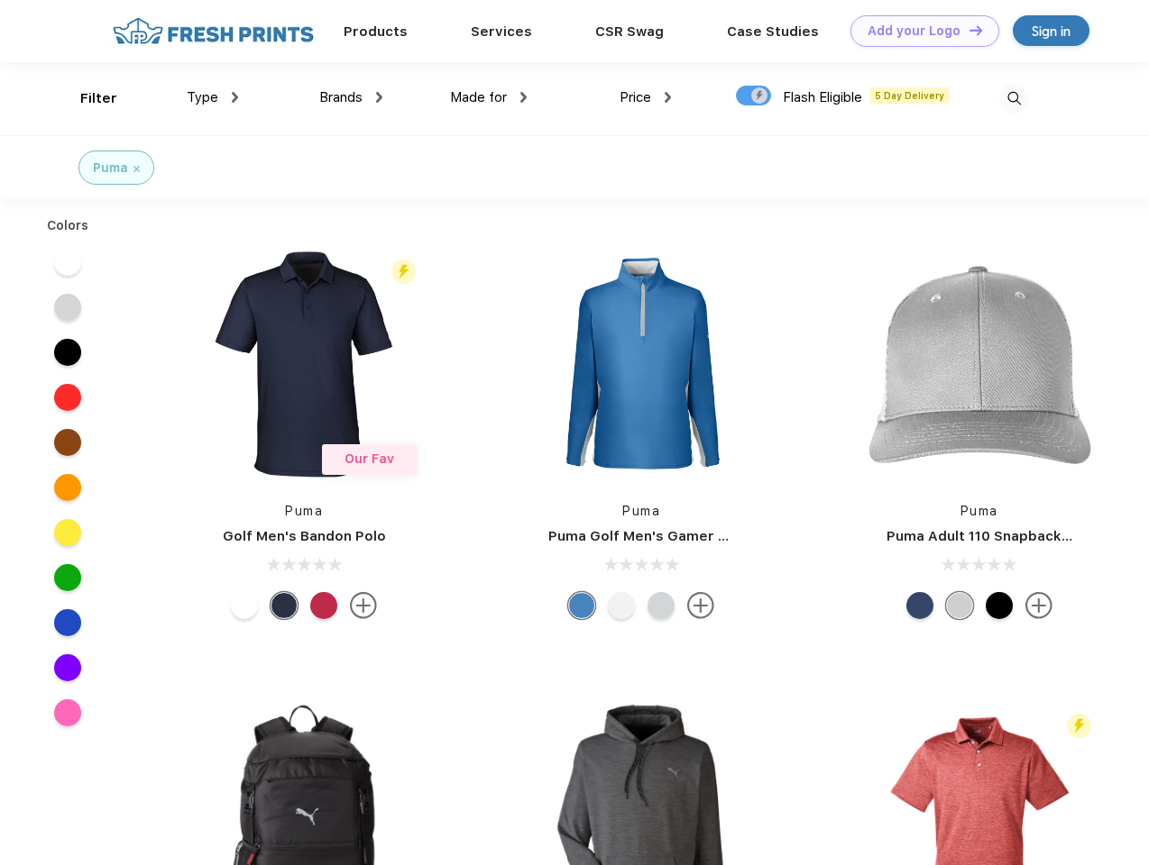  What do you see at coordinates (661, 606) in the screenshot?
I see `div: High Rise` at bounding box center [661, 606].